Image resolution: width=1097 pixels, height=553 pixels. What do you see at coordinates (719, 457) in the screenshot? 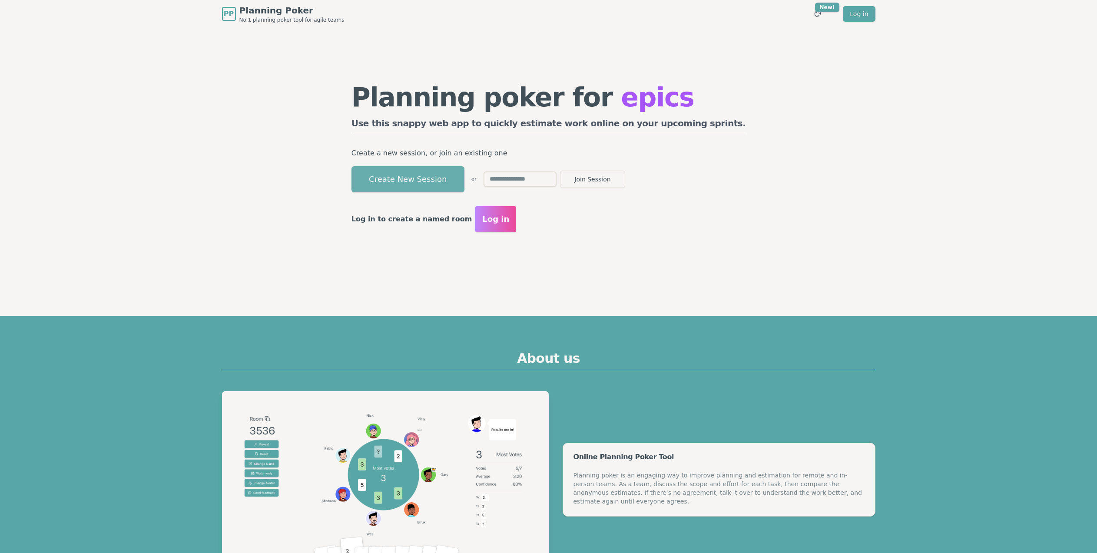
I see `div: Online Planning Poker Tool` at bounding box center [719, 457].